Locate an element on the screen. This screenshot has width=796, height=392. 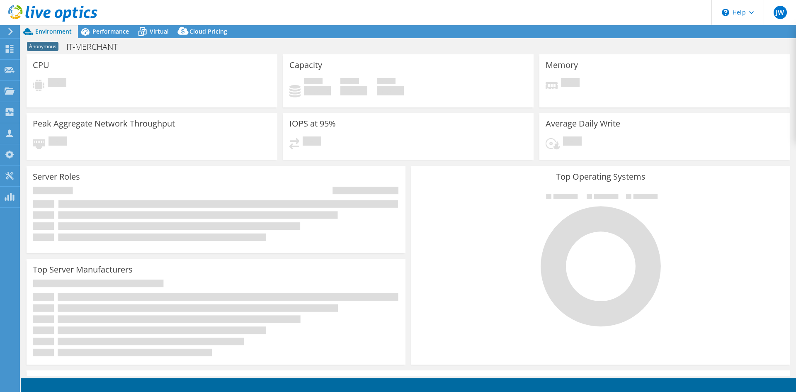
h3: Top Operating Systems is located at coordinates (601, 177).